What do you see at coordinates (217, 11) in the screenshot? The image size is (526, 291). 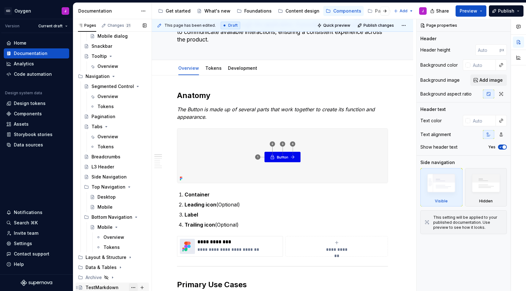 I see `div: What's new` at bounding box center [217, 11].